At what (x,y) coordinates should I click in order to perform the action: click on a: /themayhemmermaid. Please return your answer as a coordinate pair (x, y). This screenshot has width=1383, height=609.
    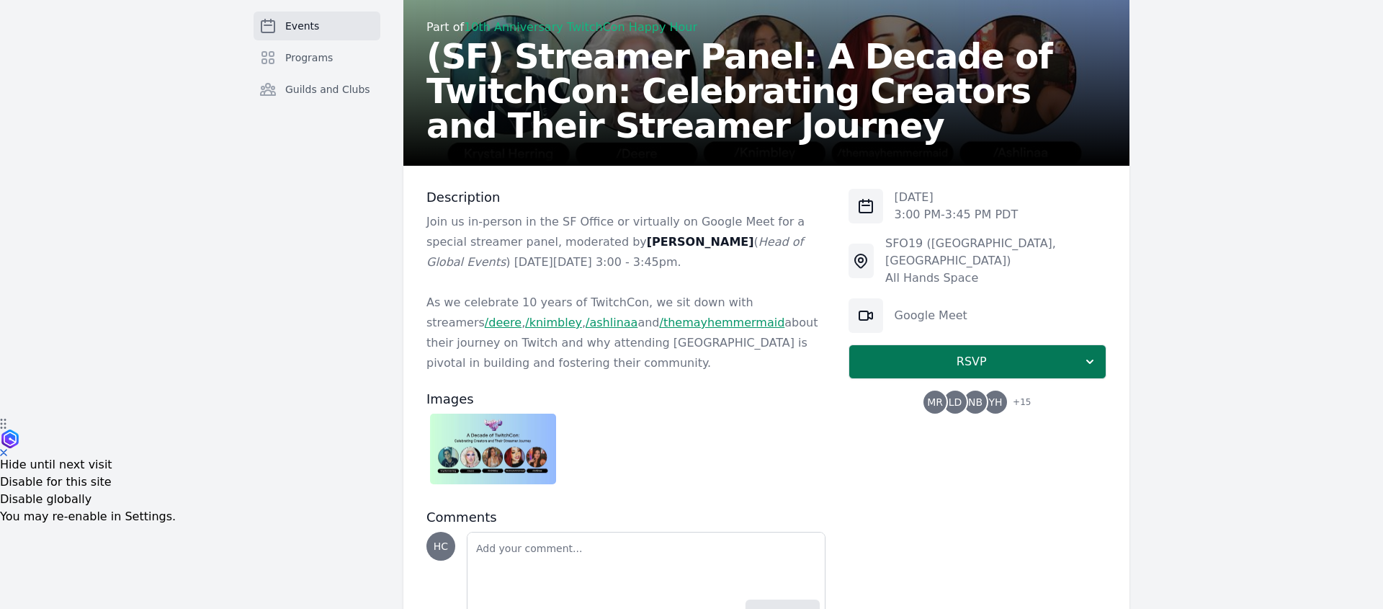
    Looking at the image, I should click on (722, 322).